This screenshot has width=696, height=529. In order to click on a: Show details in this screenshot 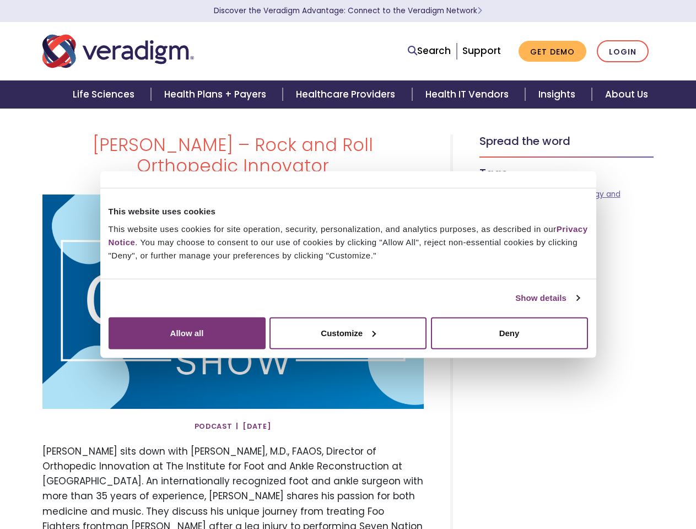, I will do `click(547, 298)`.